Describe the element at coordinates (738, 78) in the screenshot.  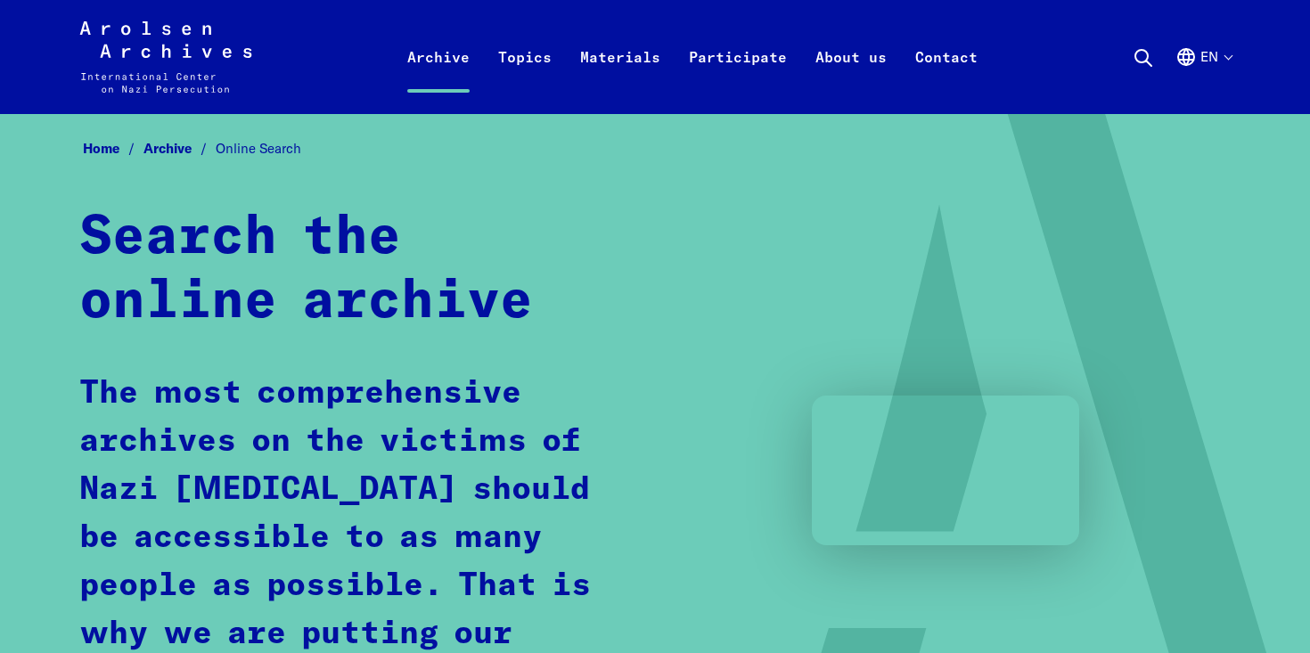
I see `a: Participate` at that location.